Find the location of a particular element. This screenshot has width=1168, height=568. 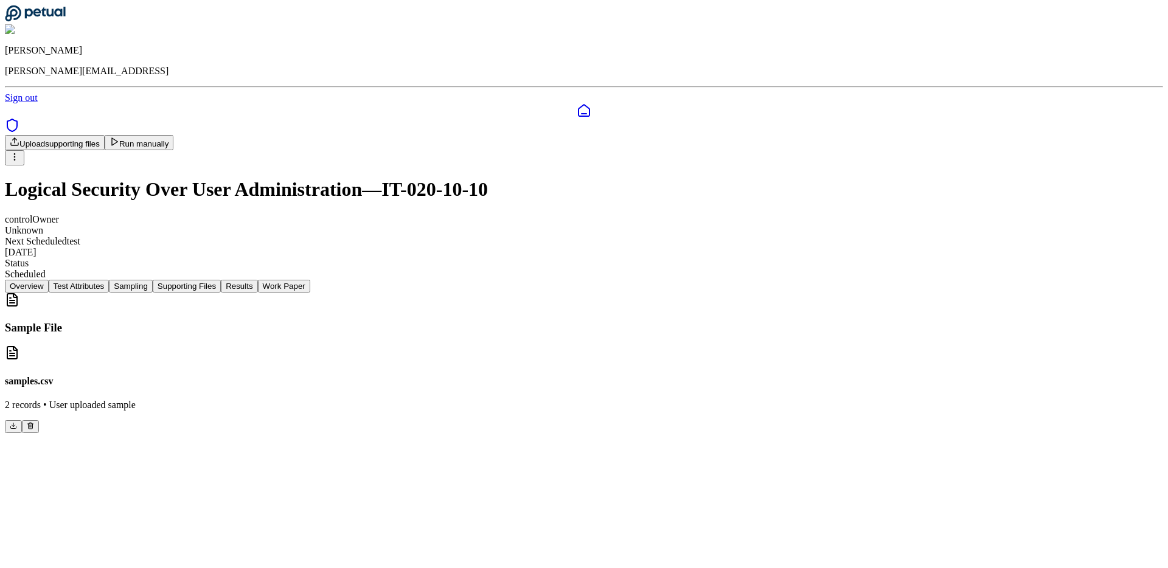

button: Sampling is located at coordinates (131, 286).